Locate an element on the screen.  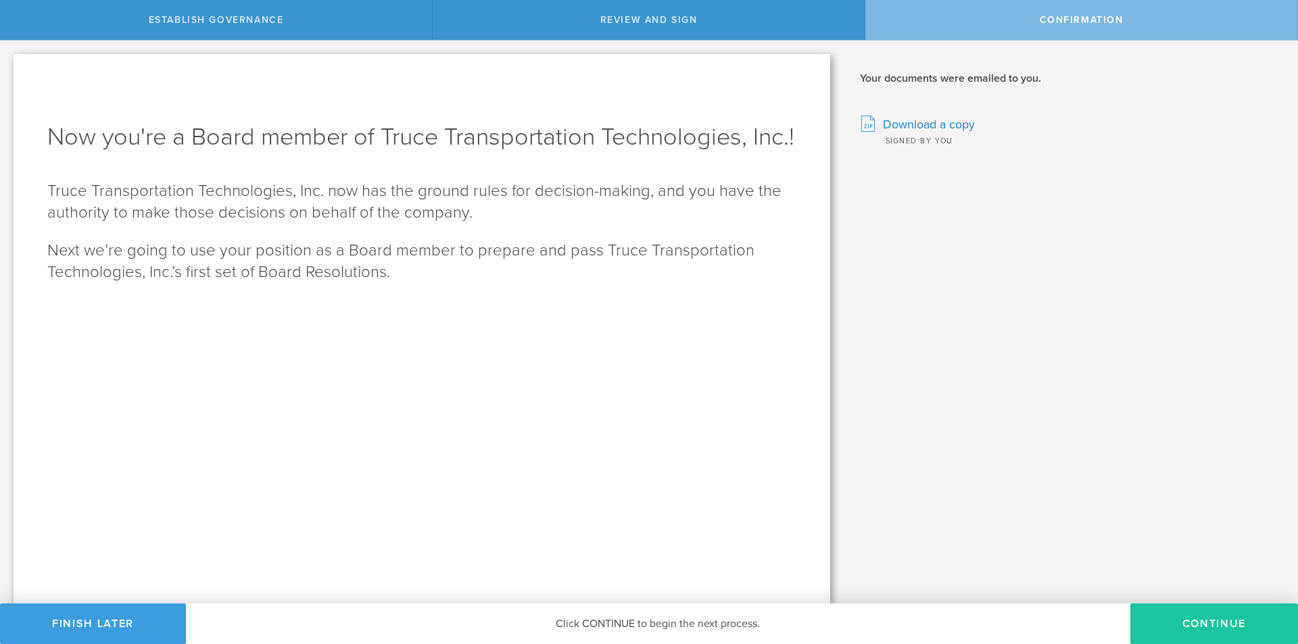
p: Next we’re going to use your position as a Board member to prepare and pass Truce Transportation ... is located at coordinates (422, 262).